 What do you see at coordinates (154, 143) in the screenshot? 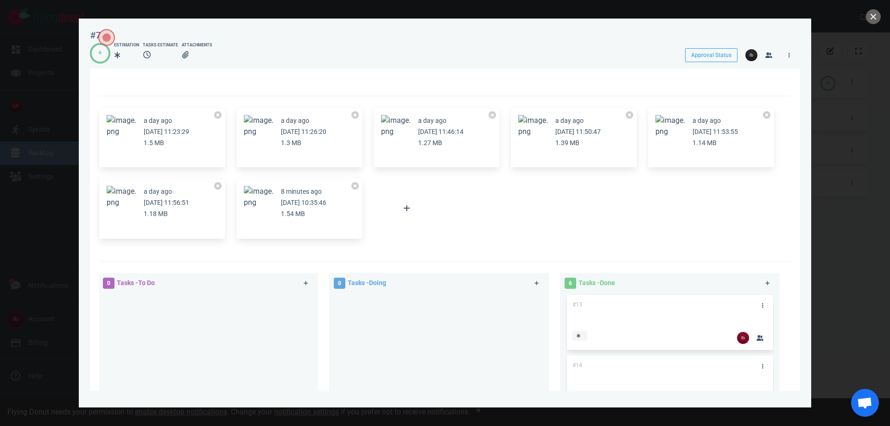
I see `small: 1.5 MB` at bounding box center [154, 143].